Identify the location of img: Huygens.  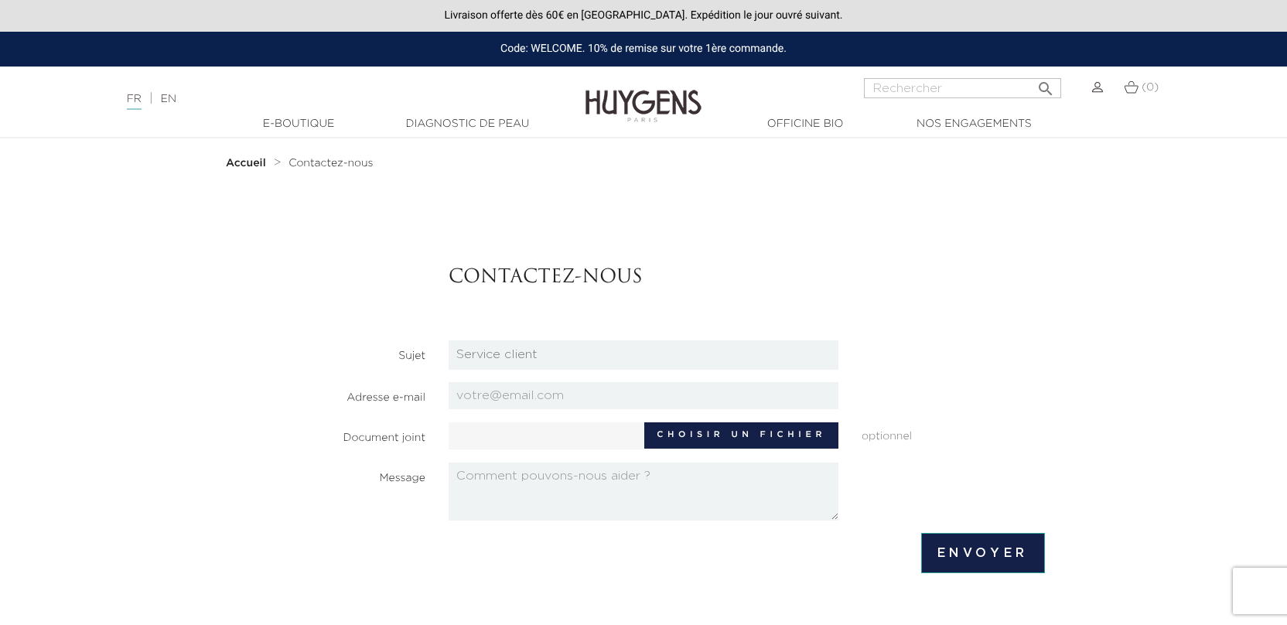
(643, 94).